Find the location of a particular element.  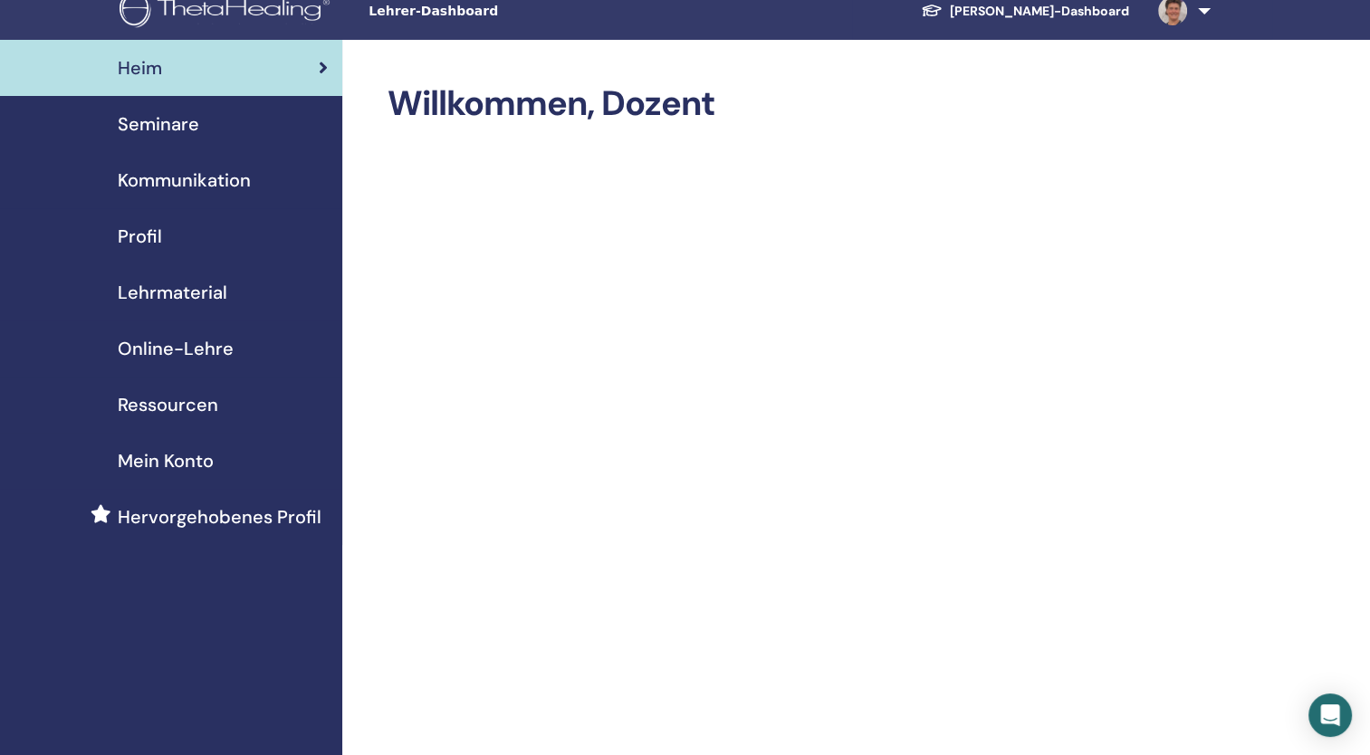

span: Hervorgehobenes Profil is located at coordinates (219, 517).